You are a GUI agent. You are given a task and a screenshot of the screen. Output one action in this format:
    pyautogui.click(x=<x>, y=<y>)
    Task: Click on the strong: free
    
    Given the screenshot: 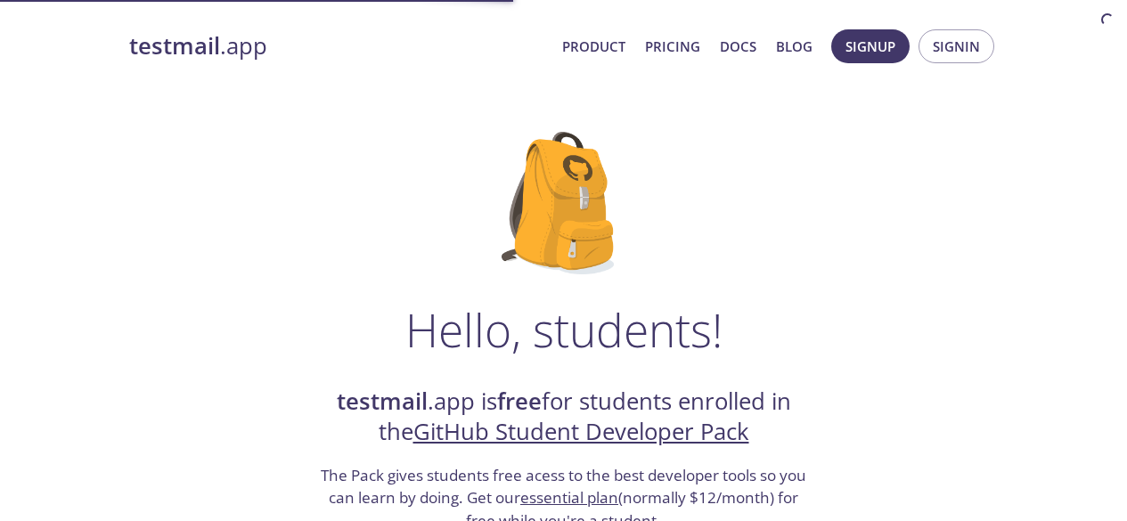 What is the action you would take?
    pyautogui.click(x=519, y=401)
    